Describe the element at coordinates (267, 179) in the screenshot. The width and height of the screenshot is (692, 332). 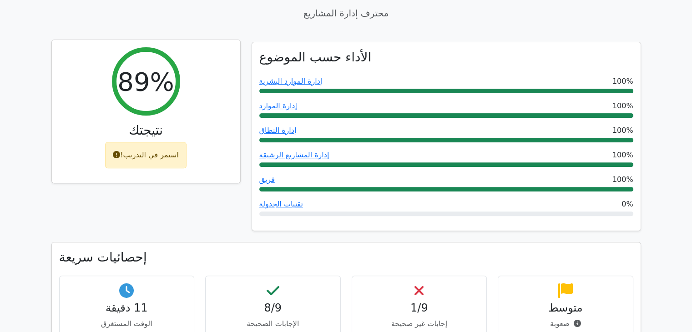
I see `a: فريق` at that location.